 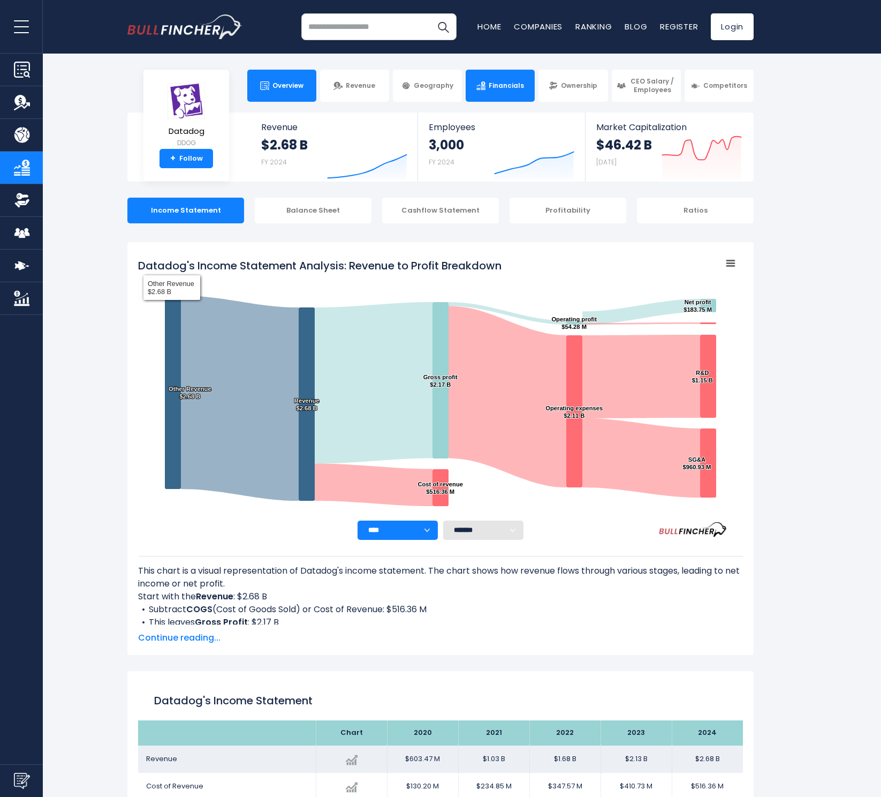 What do you see at coordinates (185, 27) in the screenshot?
I see `img: bullfincher logo` at bounding box center [185, 27].